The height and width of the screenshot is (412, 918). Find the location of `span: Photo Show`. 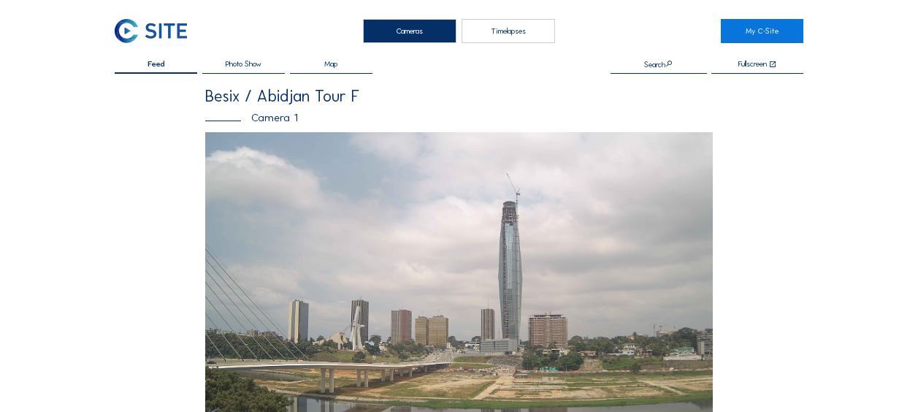

span: Photo Show is located at coordinates (243, 64).